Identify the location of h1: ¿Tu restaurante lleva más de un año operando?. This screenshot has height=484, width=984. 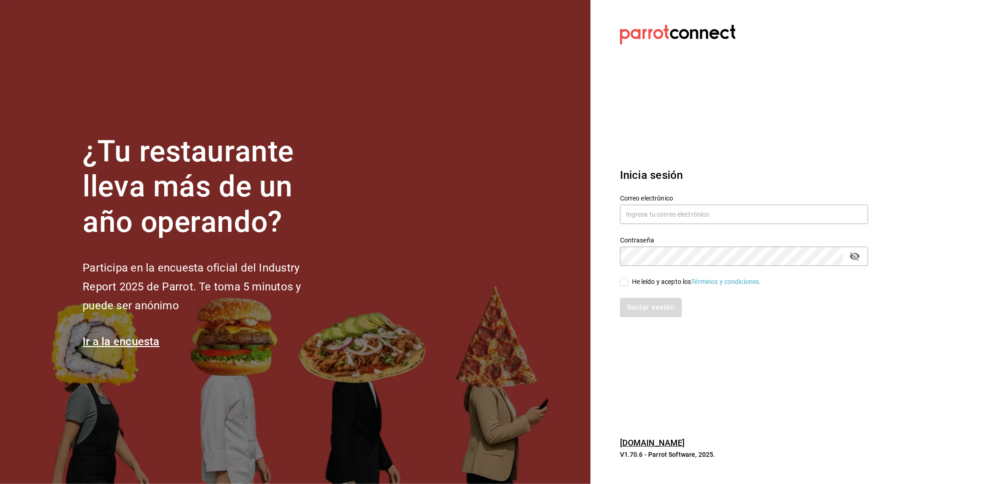
(207, 187).